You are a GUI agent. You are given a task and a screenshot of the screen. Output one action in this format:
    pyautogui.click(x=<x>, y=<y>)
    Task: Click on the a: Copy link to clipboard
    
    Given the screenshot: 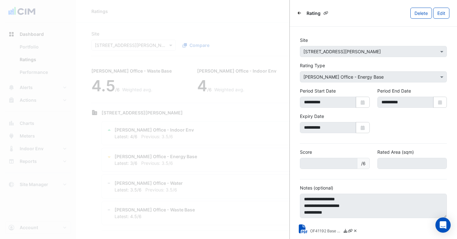 What is the action you would take?
    pyautogui.click(x=350, y=232)
    